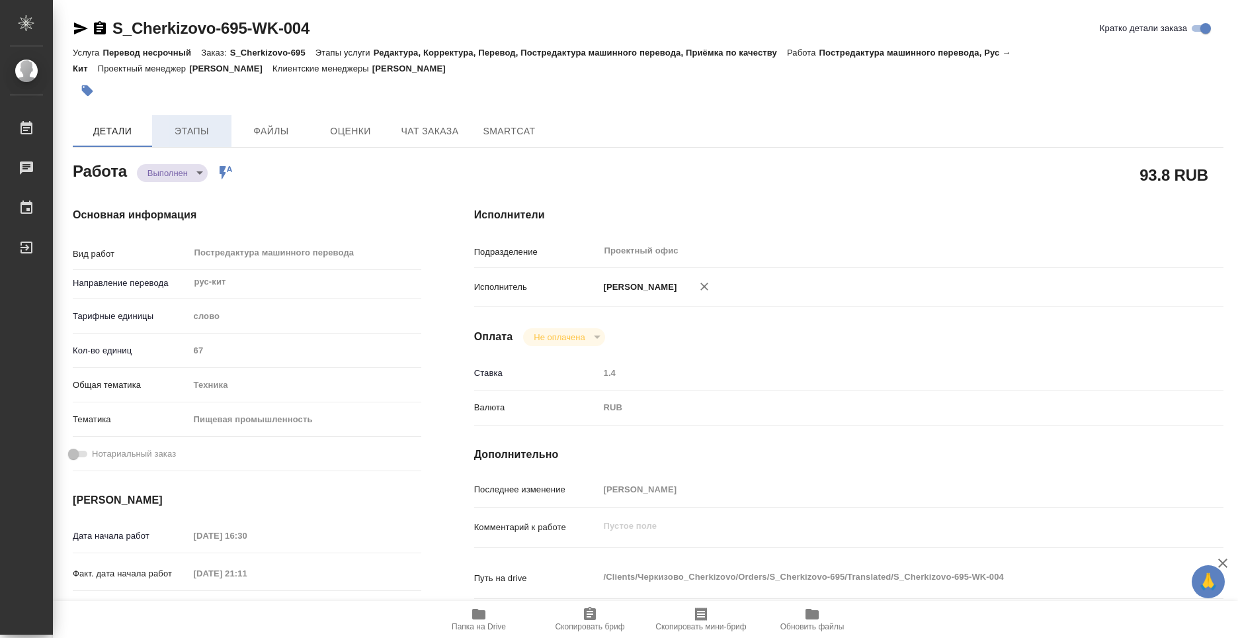 Image resolution: width=1238 pixels, height=638 pixels. What do you see at coordinates (803, 52) in the screenshot?
I see `p: Работа` at bounding box center [803, 52].